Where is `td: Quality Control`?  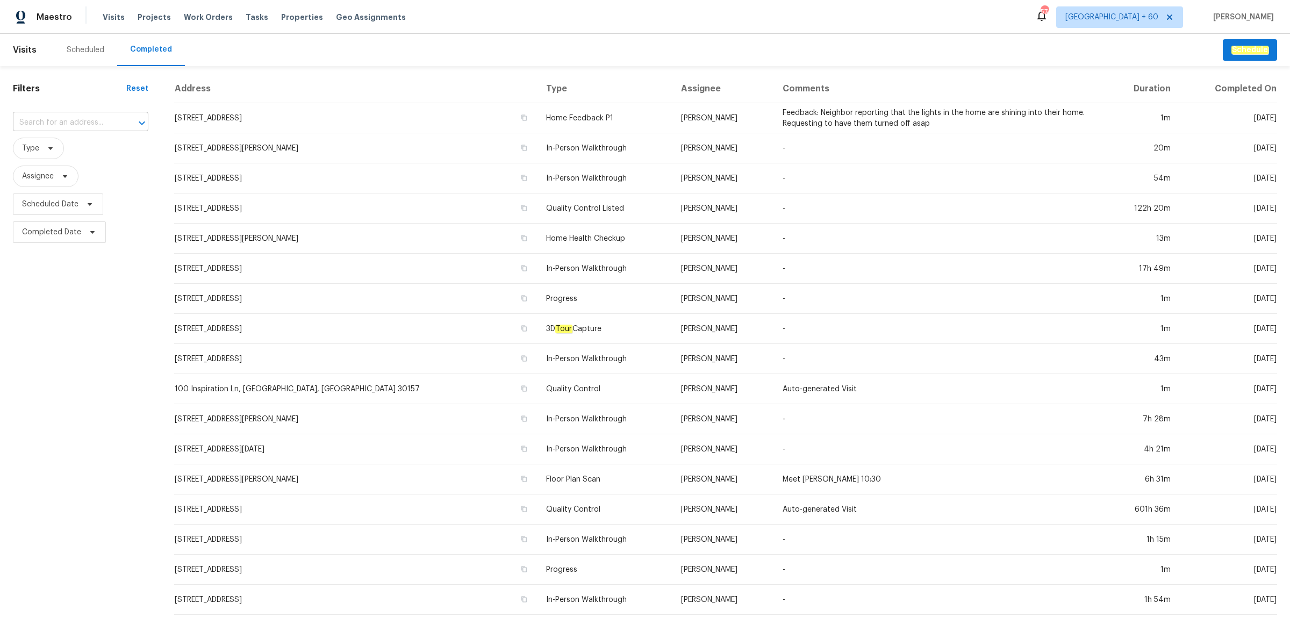
td: Quality Control is located at coordinates (605, 510).